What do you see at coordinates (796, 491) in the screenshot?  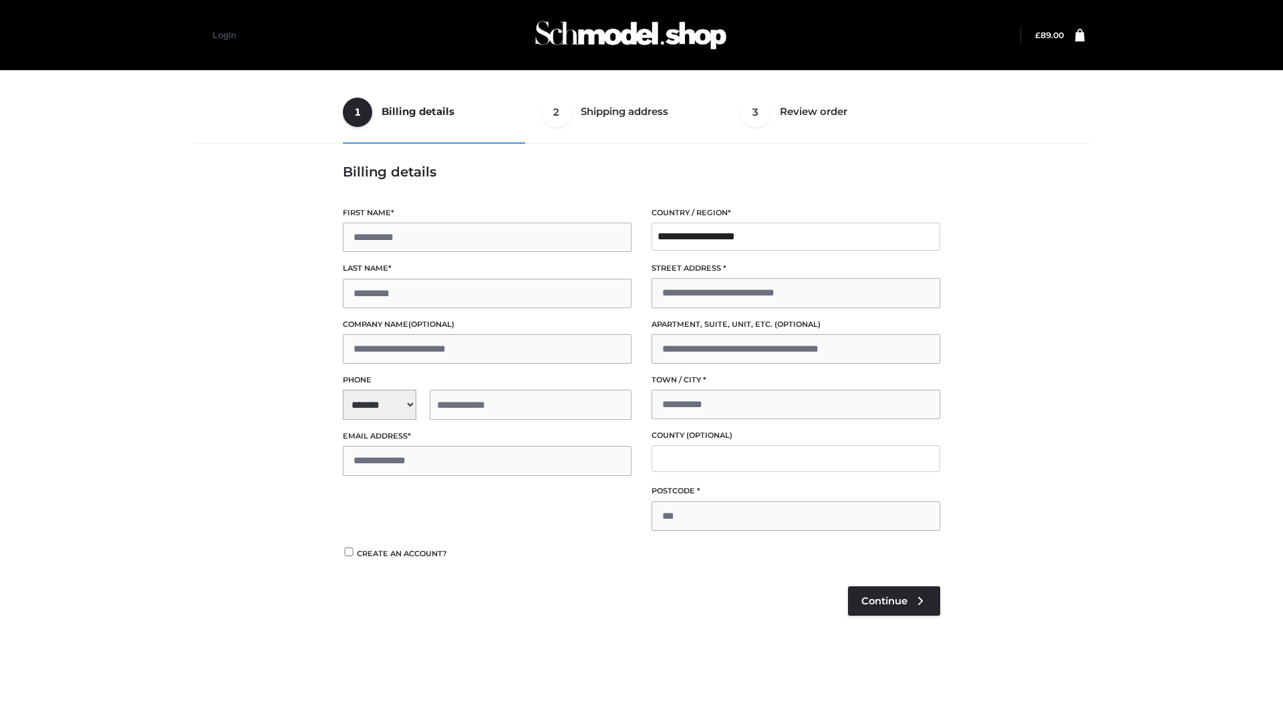 I see `label: Postcode` at bounding box center [796, 491].